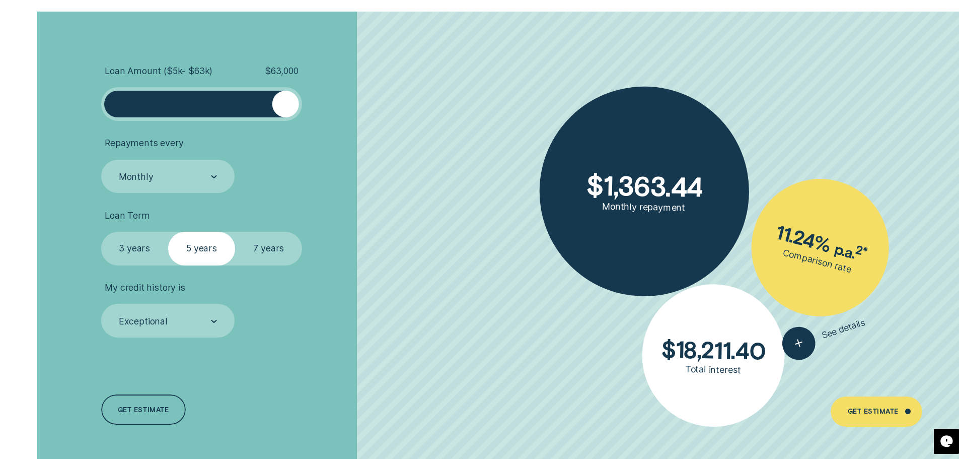  What do you see at coordinates (876, 411) in the screenshot?
I see `a: Get Estimate` at bounding box center [876, 411].